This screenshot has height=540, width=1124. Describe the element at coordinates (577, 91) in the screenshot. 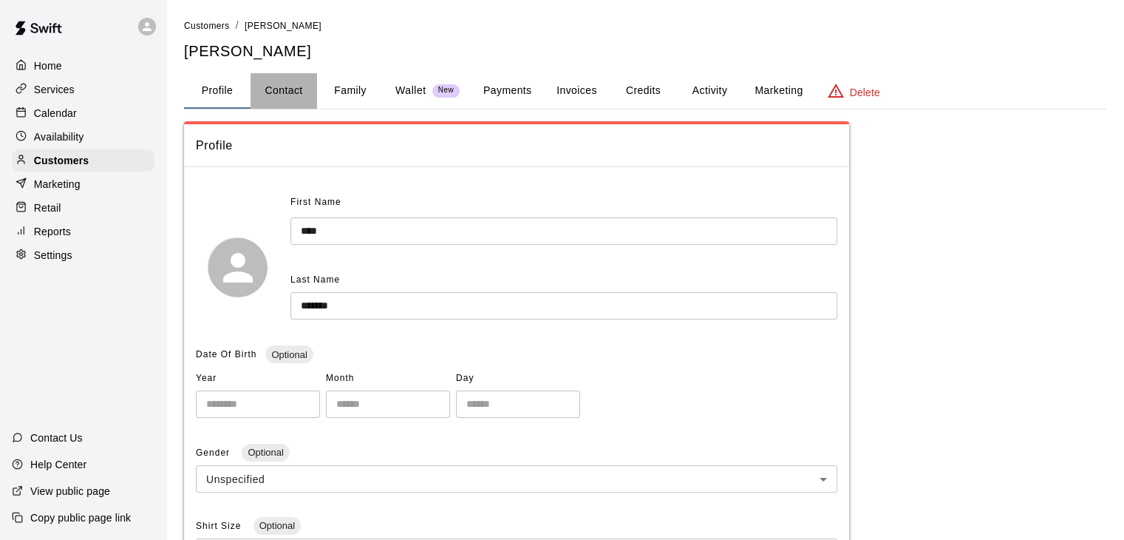

I see `button: Invoices` at that location.